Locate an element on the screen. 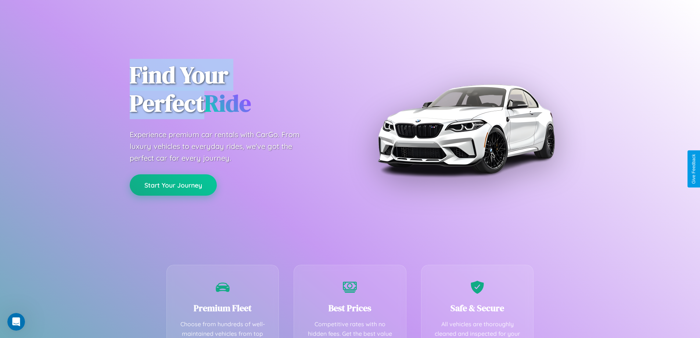 The height and width of the screenshot is (338, 700). h1: Find Your Perfect is located at coordinates (234, 89).